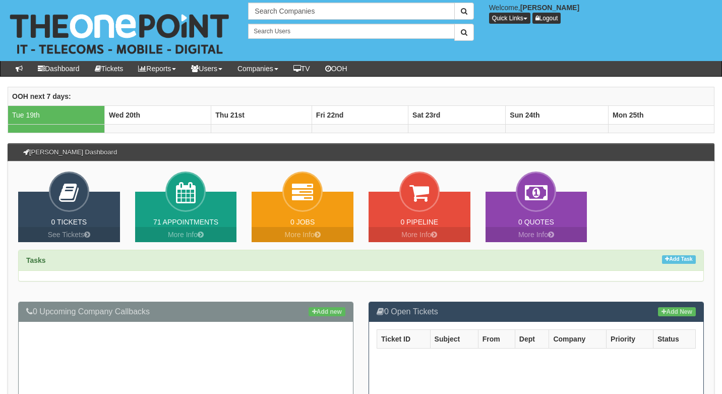  Describe the element at coordinates (262, 114) in the screenshot. I see `th: Thu 21st` at that location.